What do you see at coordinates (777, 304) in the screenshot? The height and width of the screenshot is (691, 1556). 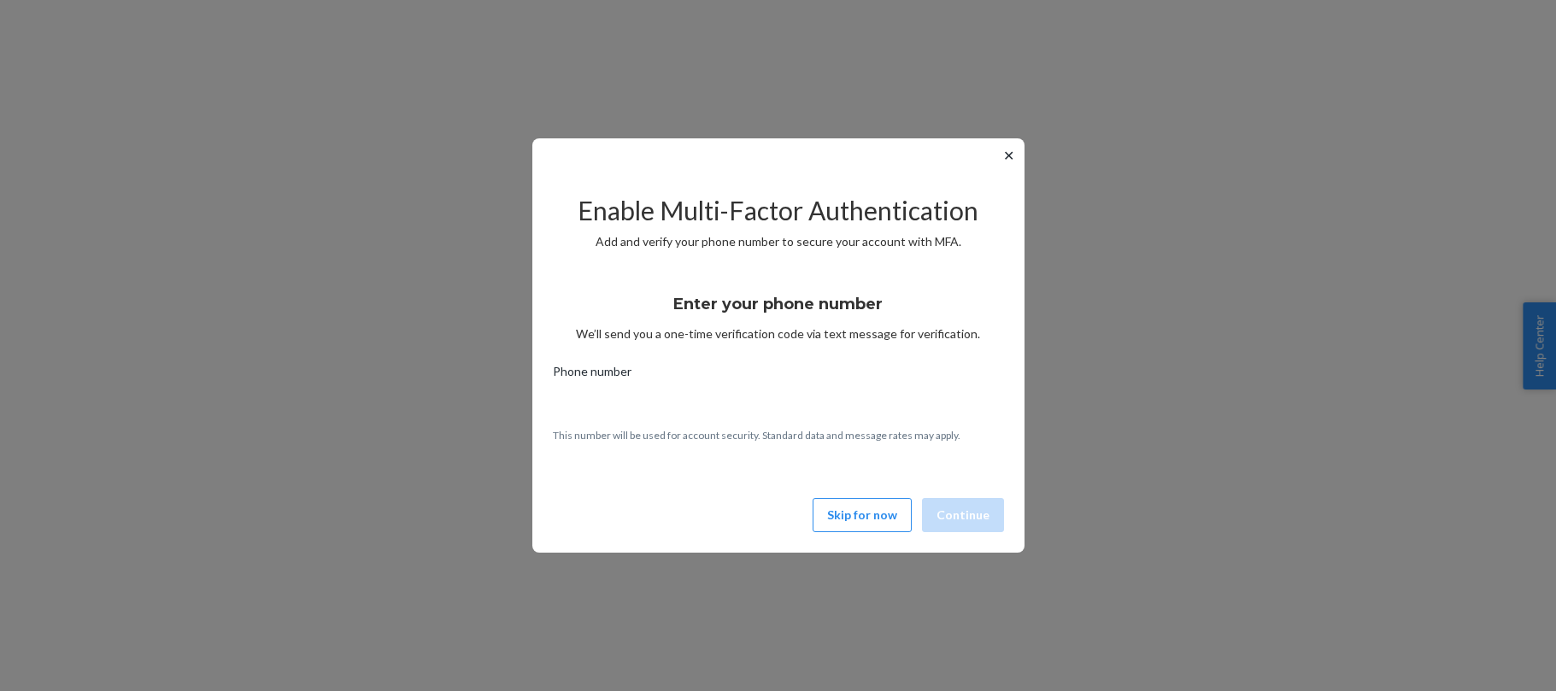 I see `h3: Enter your phone number` at bounding box center [777, 304].